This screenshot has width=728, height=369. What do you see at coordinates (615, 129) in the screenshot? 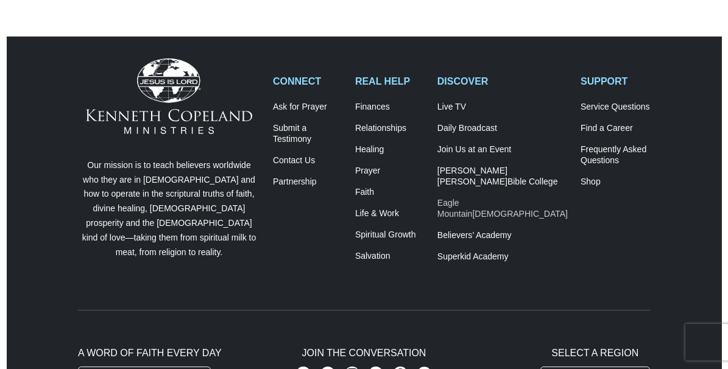
I see `a: Find a Career` at bounding box center [615, 129].